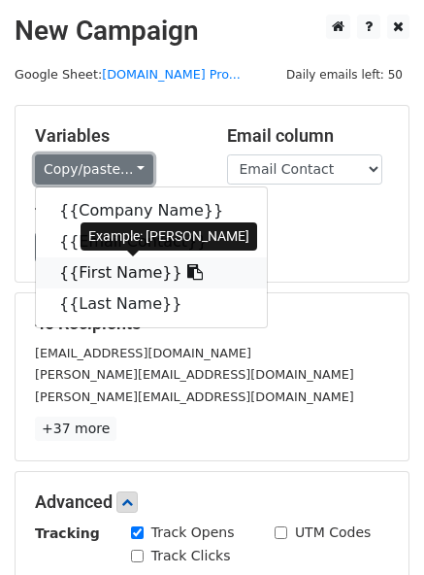 The image size is (424, 575). I want to click on span: Daily emails left: 50, so click(345, 75).